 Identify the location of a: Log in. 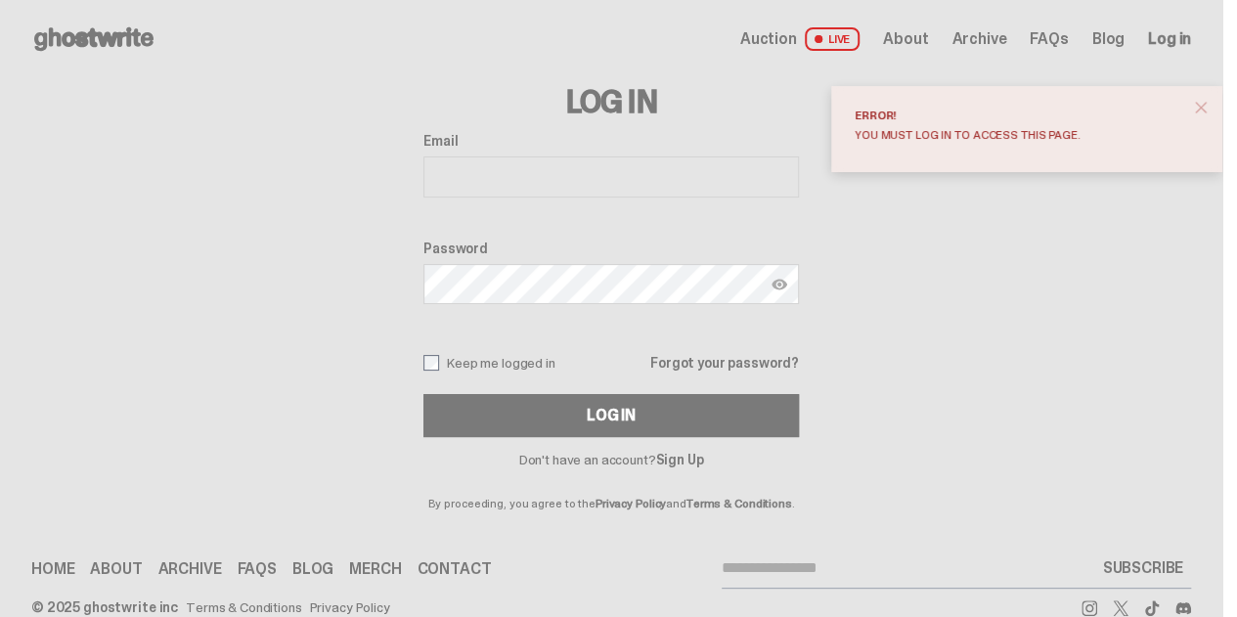
(1169, 39).